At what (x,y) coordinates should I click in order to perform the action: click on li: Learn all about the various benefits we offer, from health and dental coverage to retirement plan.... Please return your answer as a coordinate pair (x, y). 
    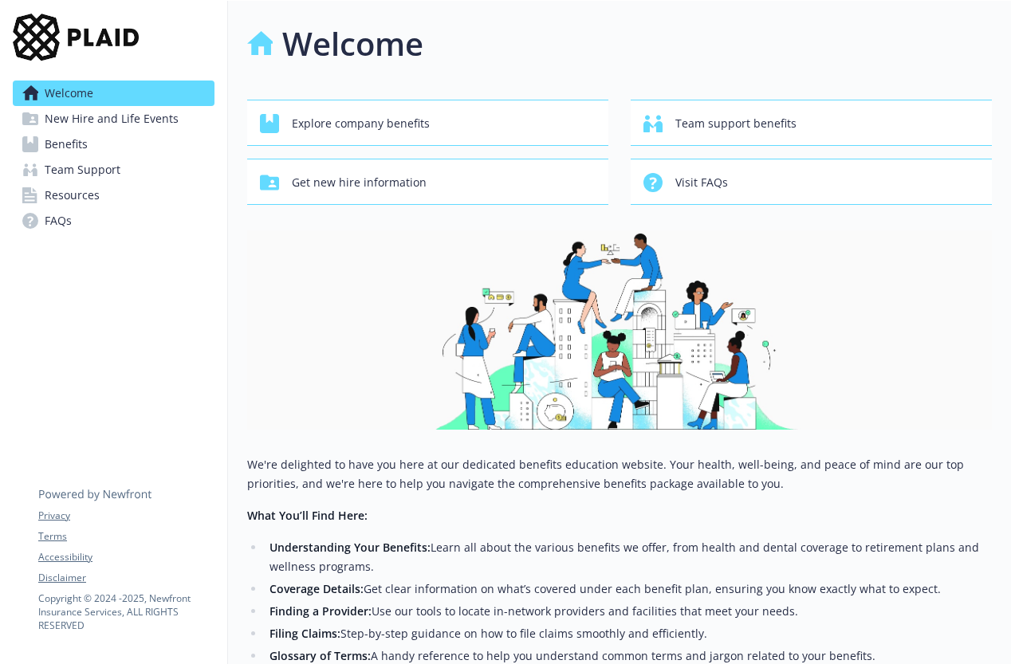
    Looking at the image, I should click on (628, 557).